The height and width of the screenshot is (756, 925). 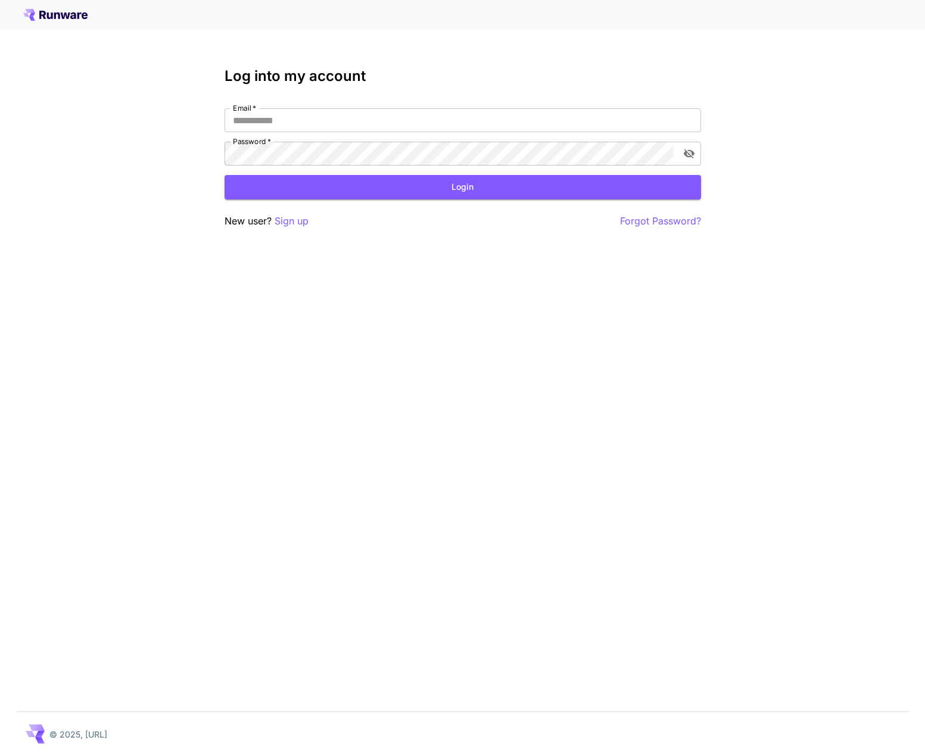 What do you see at coordinates (463, 187) in the screenshot?
I see `button: Login` at bounding box center [463, 187].